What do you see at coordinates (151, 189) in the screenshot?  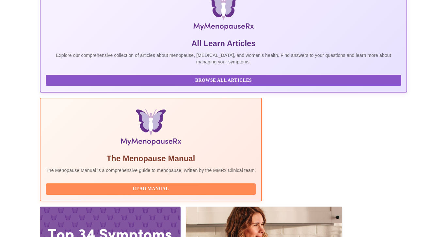 I see `button: Read Manual` at bounding box center [151, 189].